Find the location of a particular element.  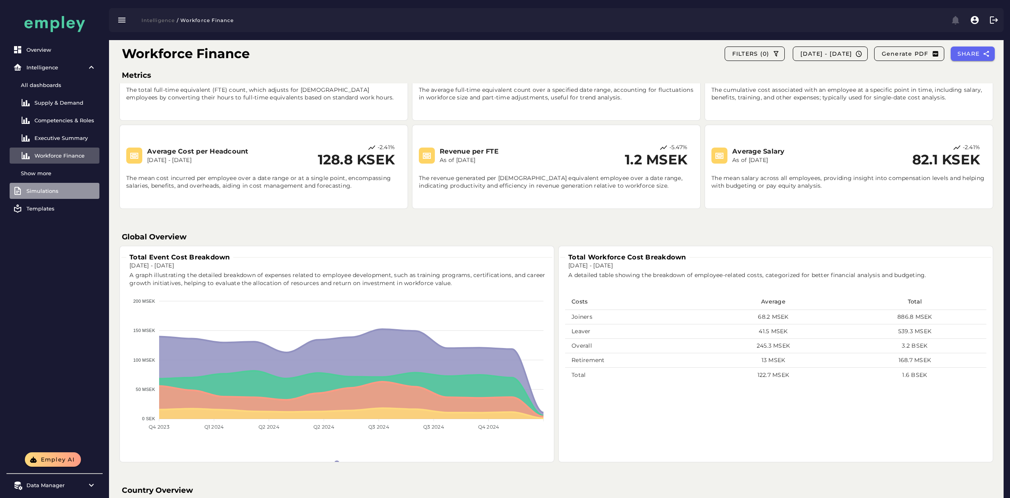

td: 122.7 MSEK is located at coordinates (774, 375).